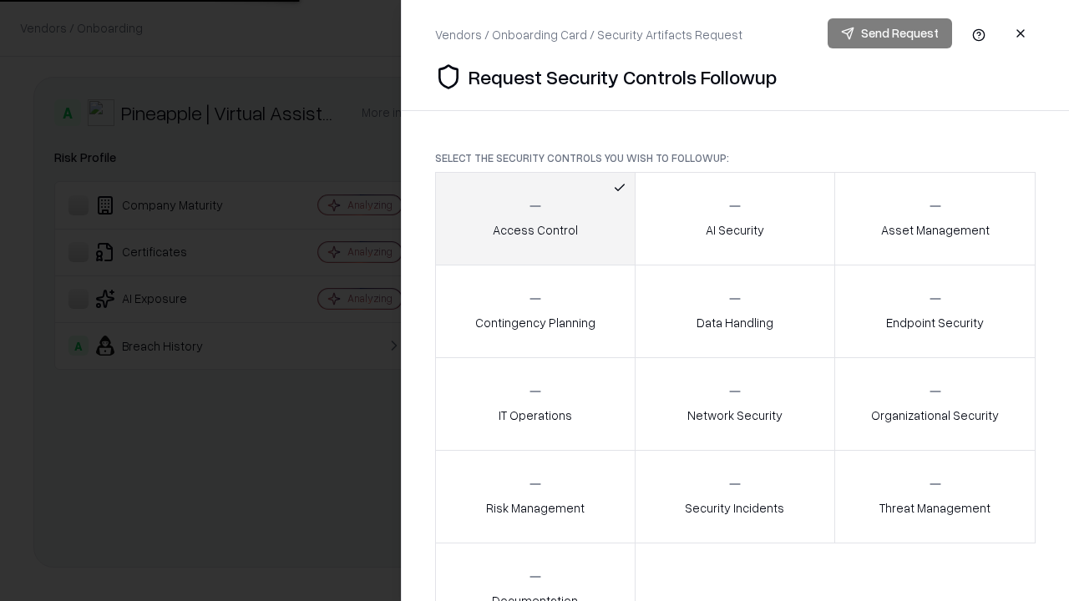 This screenshot has height=601, width=1069. I want to click on p: Request Security Controls Followup, so click(622, 77).